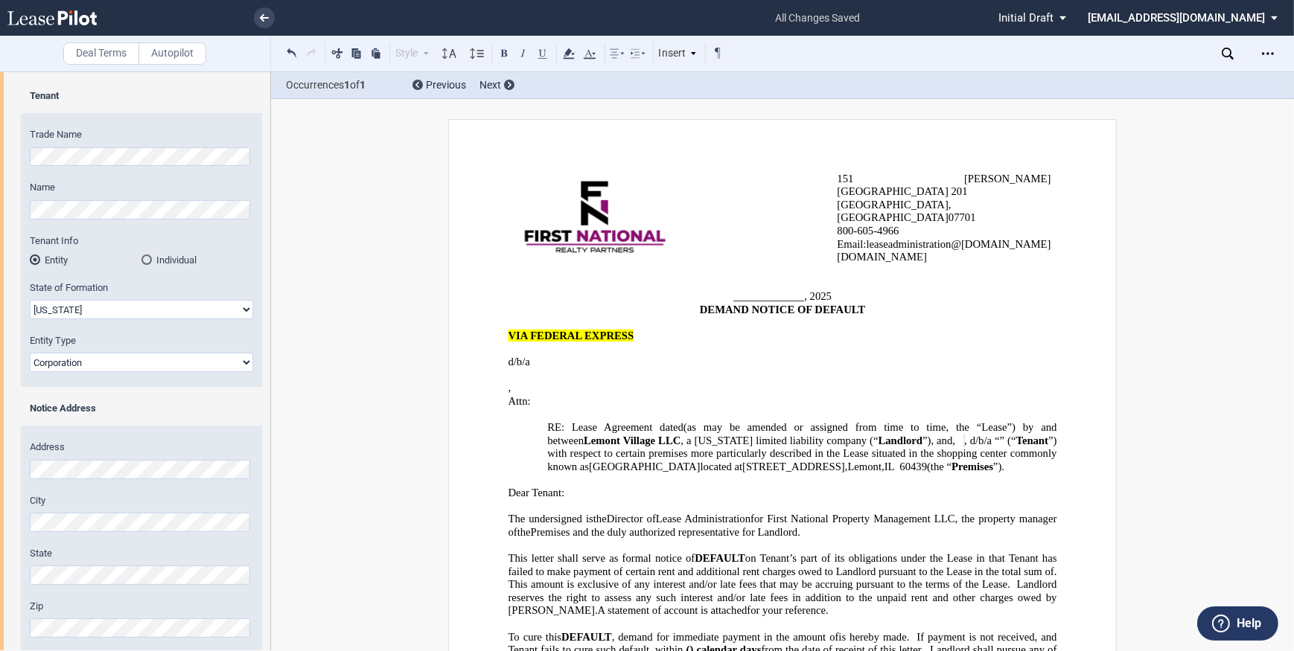 This screenshot has width=1294, height=651. I want to click on button: Undo, so click(292, 53).